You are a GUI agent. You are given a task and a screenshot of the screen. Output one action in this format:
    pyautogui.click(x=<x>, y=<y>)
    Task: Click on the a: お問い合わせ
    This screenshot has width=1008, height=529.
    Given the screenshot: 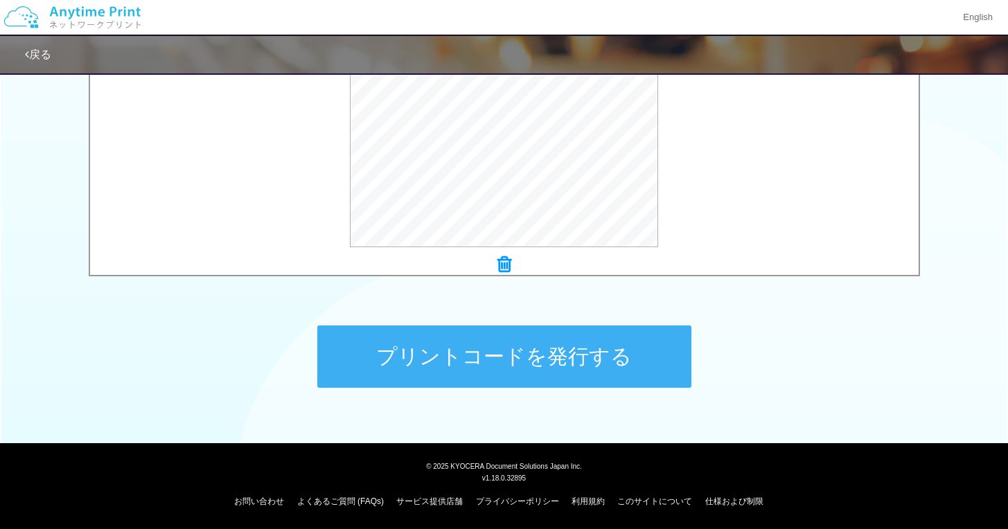 What is the action you would take?
    pyautogui.click(x=259, y=502)
    